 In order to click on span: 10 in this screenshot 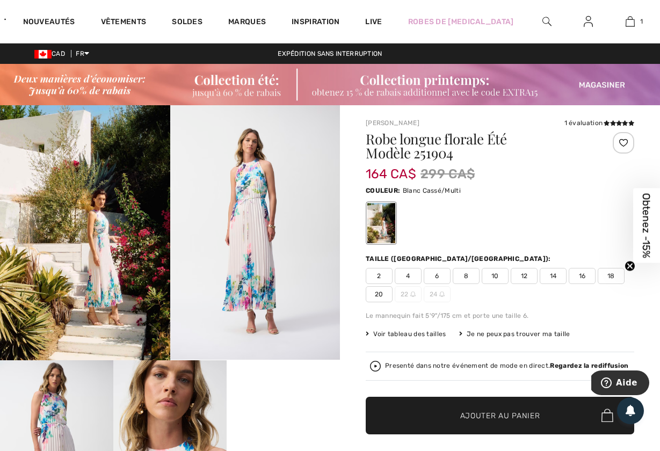, I will do `click(495, 276)`.